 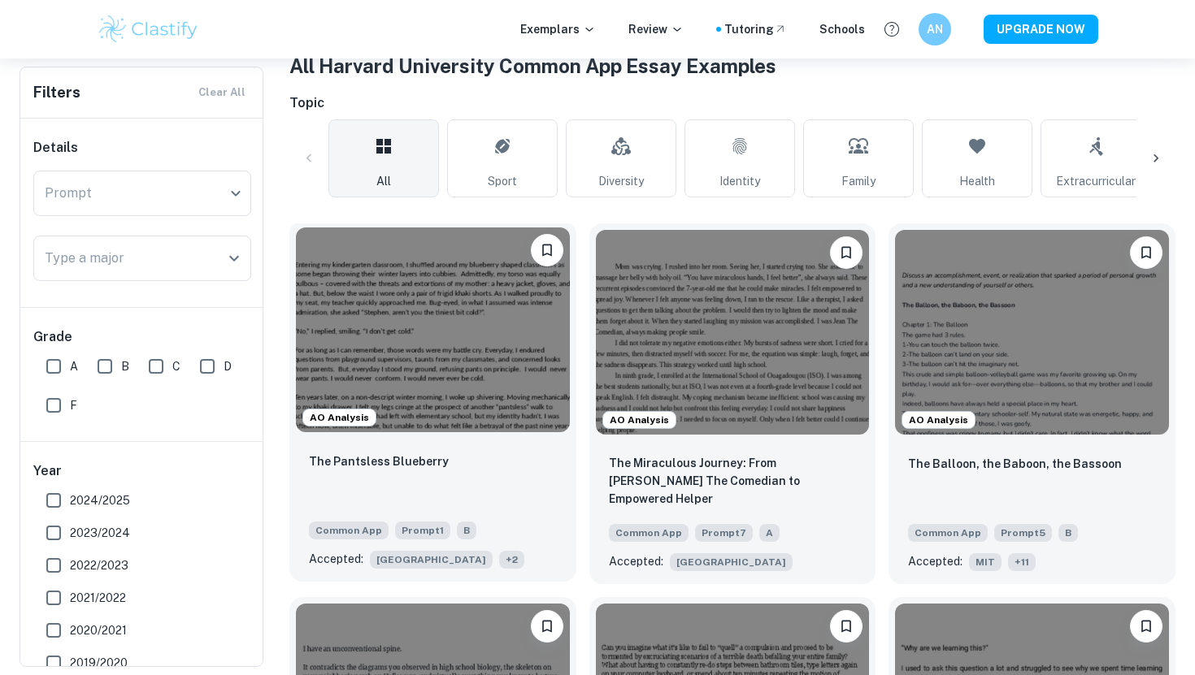 What do you see at coordinates (935, 29) in the screenshot?
I see `button: AN` at bounding box center [935, 29].